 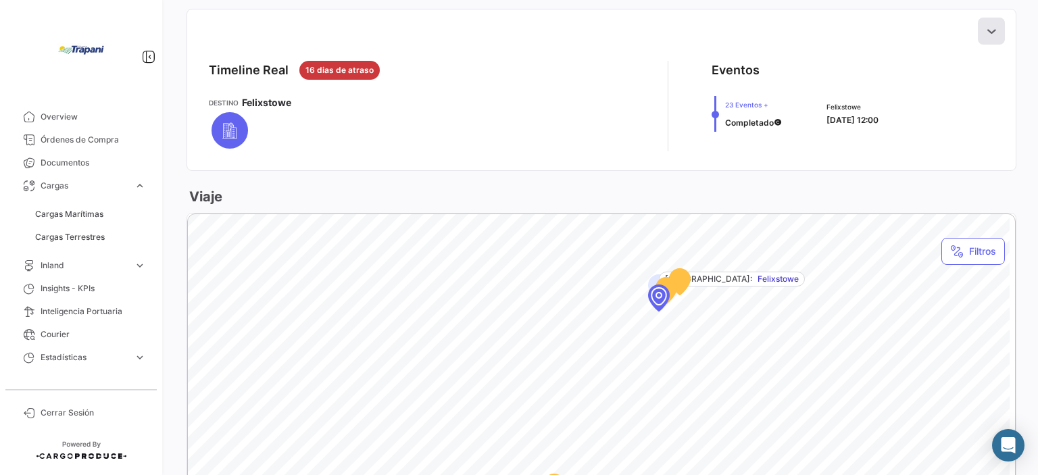 What do you see at coordinates (84, 266) in the screenshot?
I see `span: Inland` at bounding box center [84, 266].